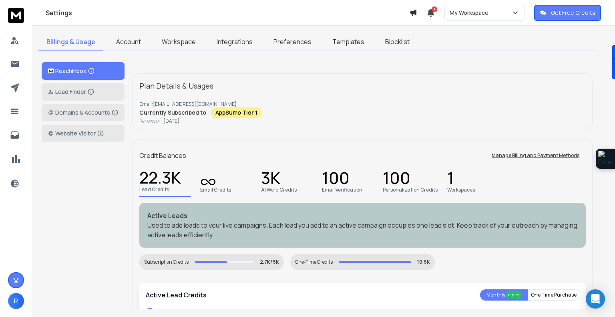 The width and height of the screenshot is (615, 317). I want to click on p: 2.7K/ 5K, so click(269, 262).